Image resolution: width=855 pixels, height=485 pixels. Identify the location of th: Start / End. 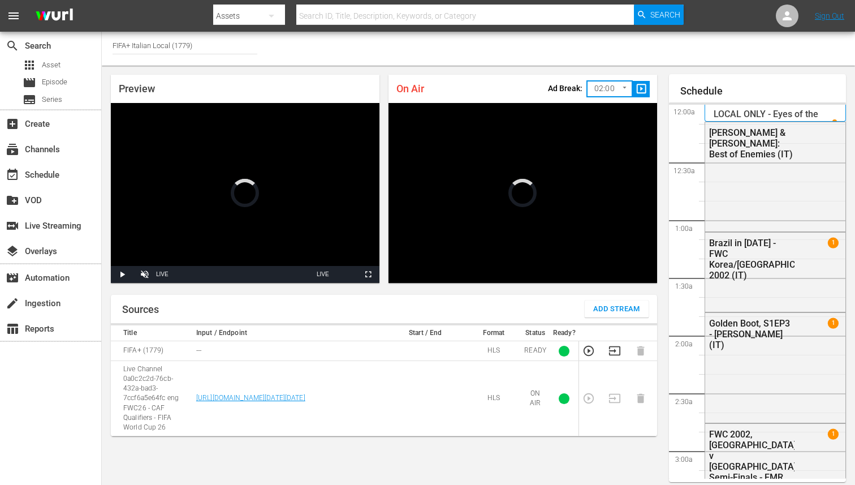
(425, 333).